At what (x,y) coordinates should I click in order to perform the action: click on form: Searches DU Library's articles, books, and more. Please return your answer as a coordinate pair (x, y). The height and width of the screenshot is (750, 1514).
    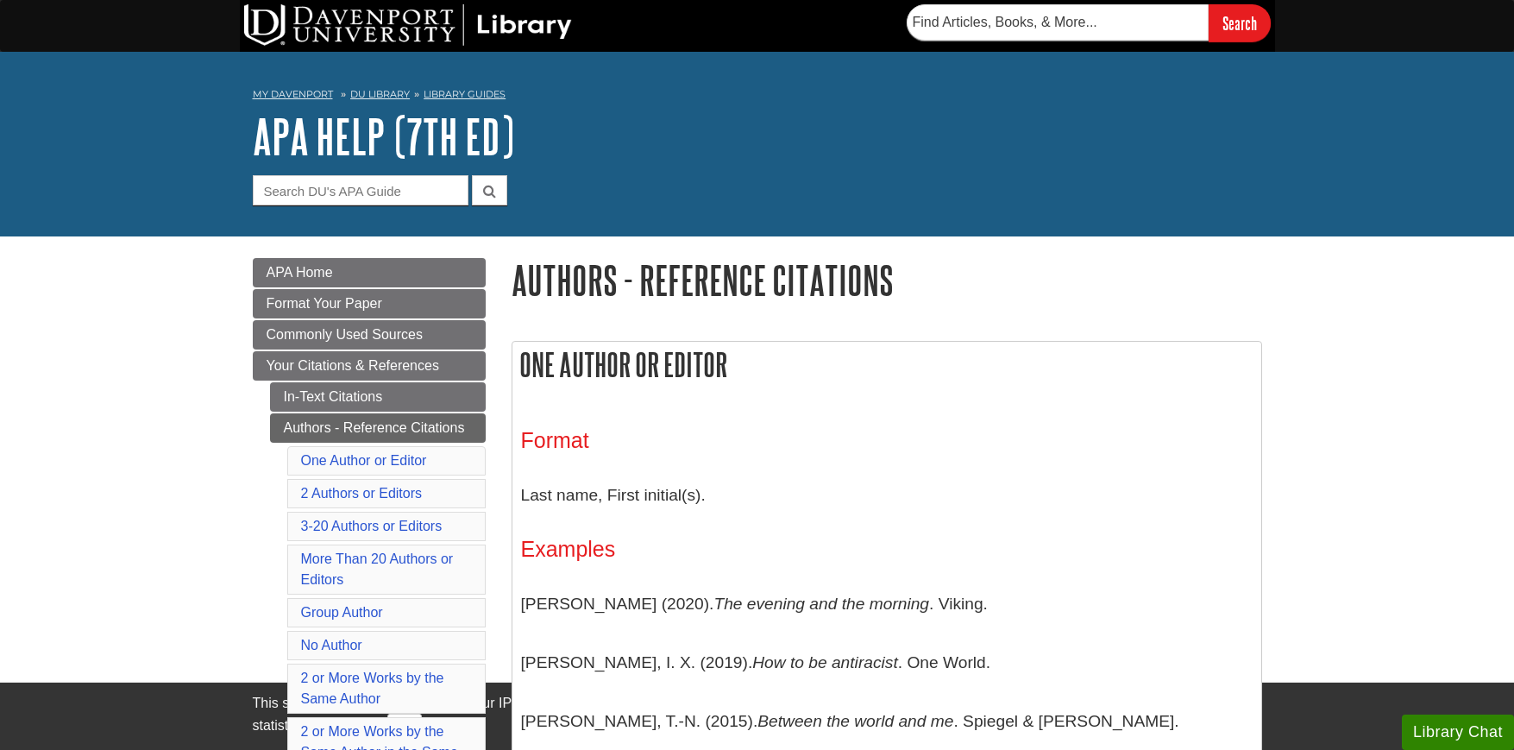
    Looking at the image, I should click on (1089, 22).